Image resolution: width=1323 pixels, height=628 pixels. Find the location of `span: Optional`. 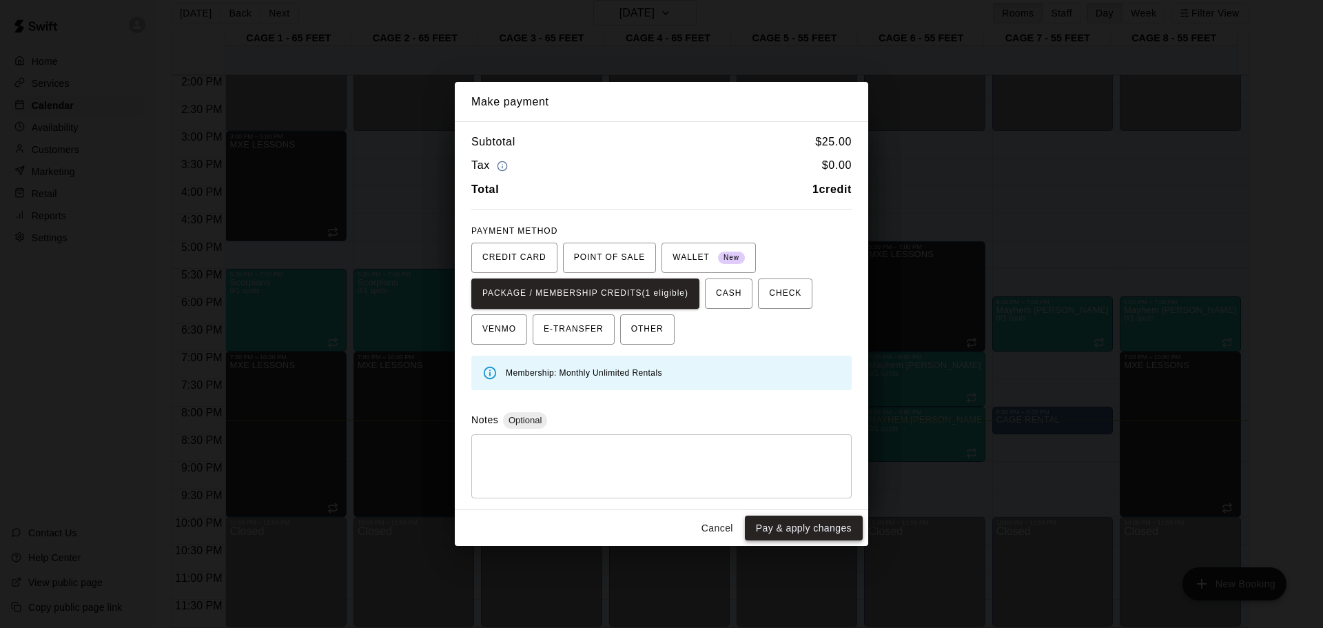

span: Optional is located at coordinates (525, 420).